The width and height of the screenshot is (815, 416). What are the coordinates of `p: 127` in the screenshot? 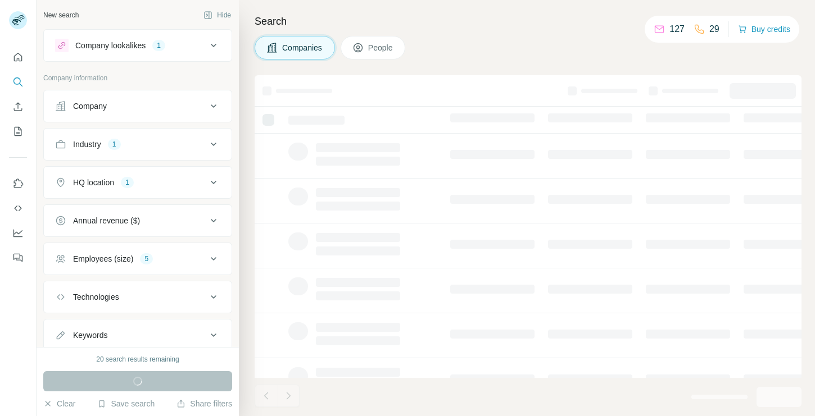 It's located at (676, 29).